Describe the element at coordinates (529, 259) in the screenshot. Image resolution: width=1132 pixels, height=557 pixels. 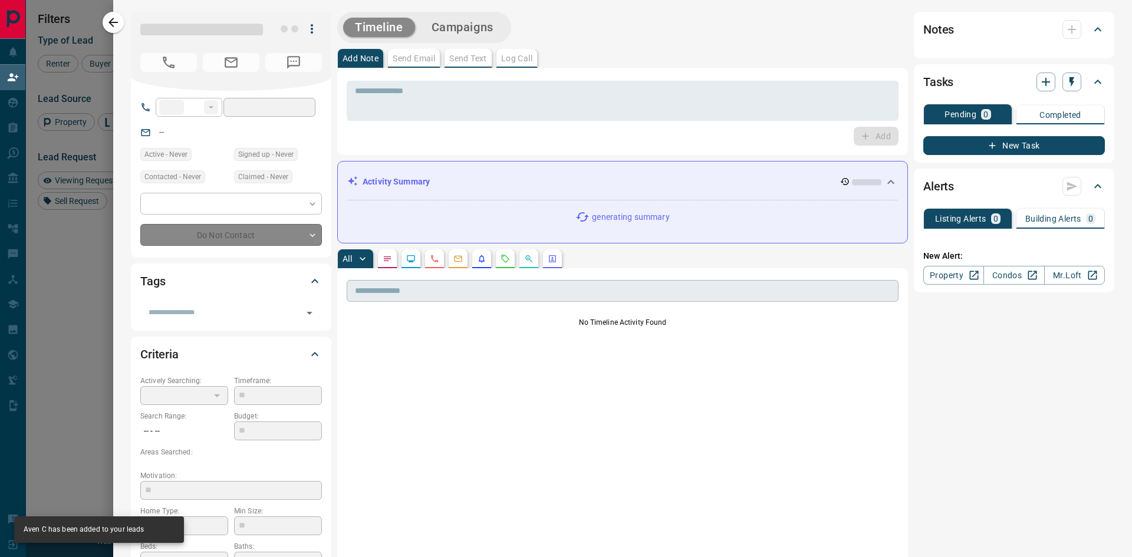
I see `svg: Opportunities` at that location.